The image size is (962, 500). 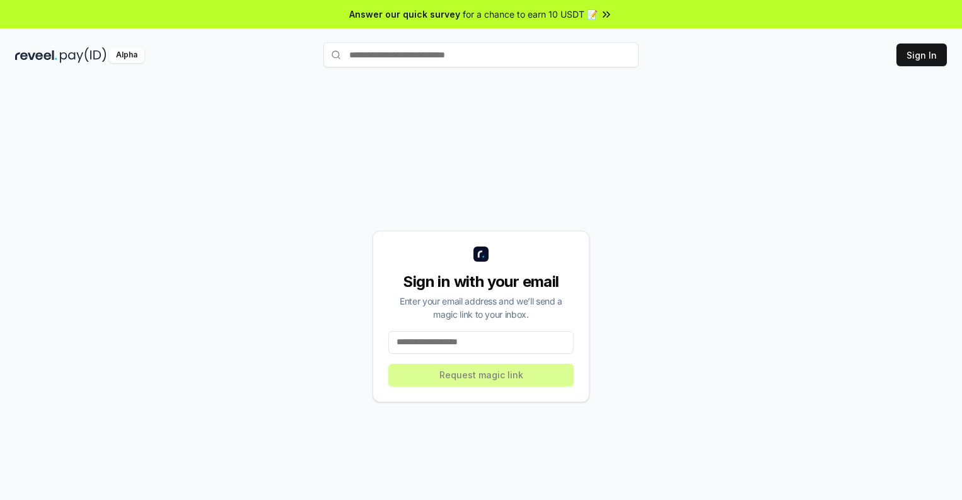 I want to click on div: Enter your email address and we’ll send a magic link to your inbox., so click(x=481, y=308).